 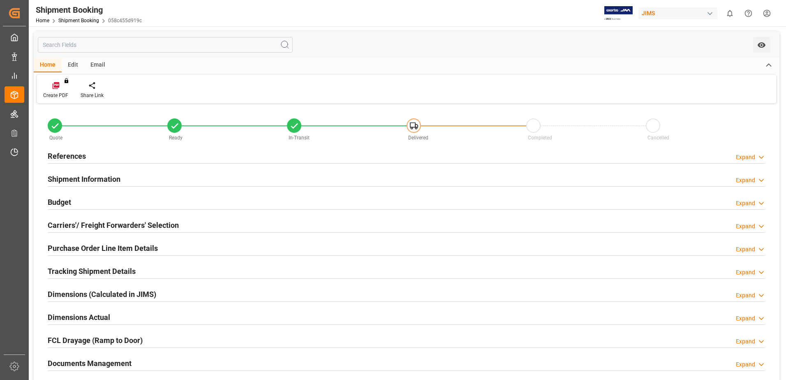 I want to click on div: Edit, so click(x=73, y=65).